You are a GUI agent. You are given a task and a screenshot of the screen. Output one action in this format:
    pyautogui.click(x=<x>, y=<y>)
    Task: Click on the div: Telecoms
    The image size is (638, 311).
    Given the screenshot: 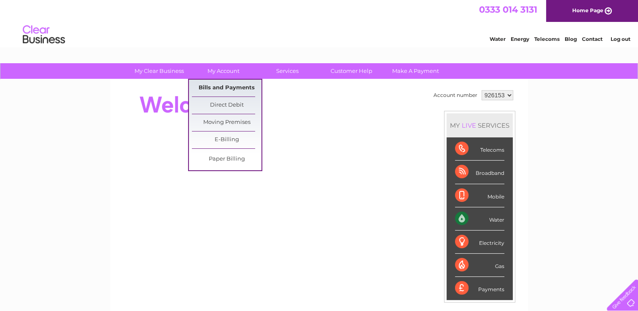 What is the action you would take?
    pyautogui.click(x=479, y=149)
    